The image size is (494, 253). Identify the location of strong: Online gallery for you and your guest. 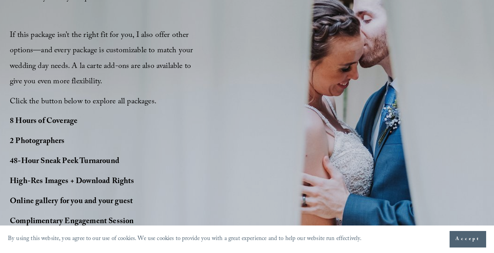
(71, 202).